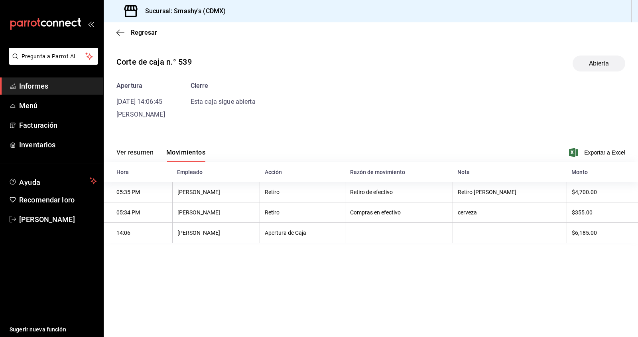  I want to click on font: 14:06, so click(123, 233).